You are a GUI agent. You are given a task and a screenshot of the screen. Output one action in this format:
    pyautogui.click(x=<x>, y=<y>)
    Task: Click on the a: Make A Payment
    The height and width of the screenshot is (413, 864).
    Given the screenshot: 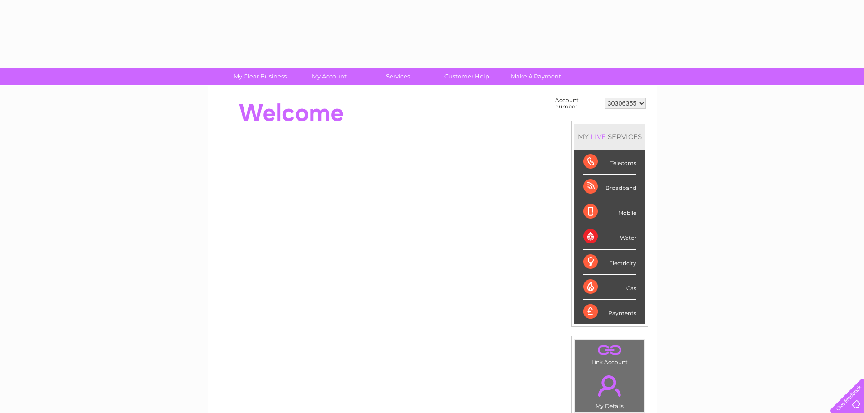 What is the action you would take?
    pyautogui.click(x=536, y=76)
    